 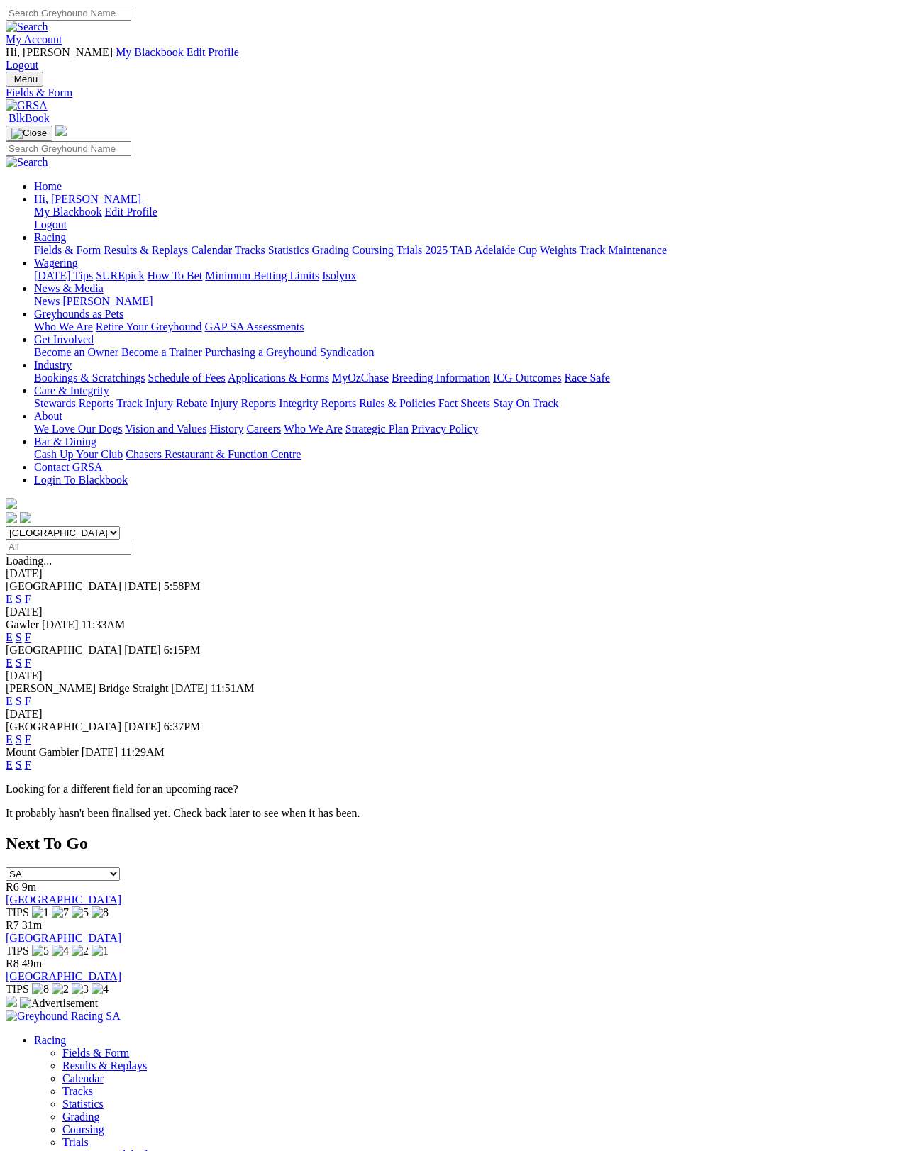 I want to click on a: Fact Sheets, so click(x=464, y=403).